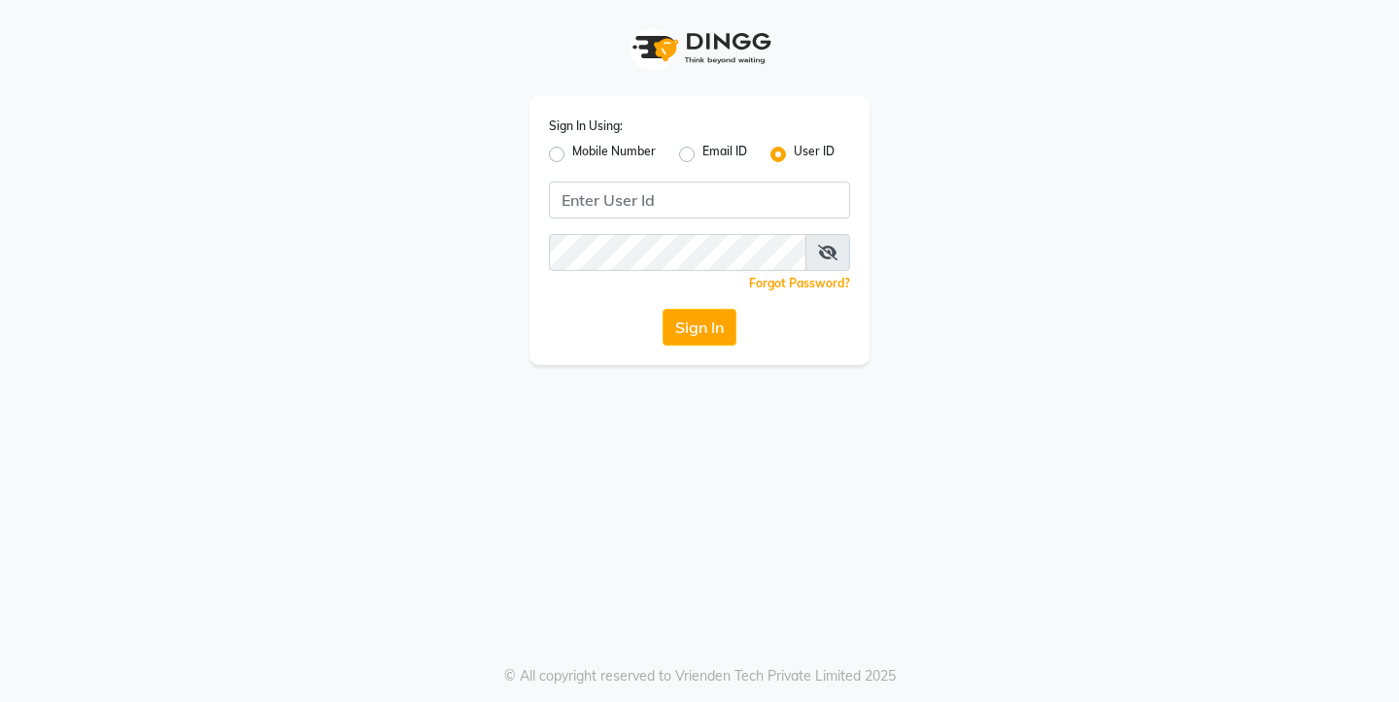 The image size is (1399, 702). I want to click on img: logo1.svg, so click(699, 48).